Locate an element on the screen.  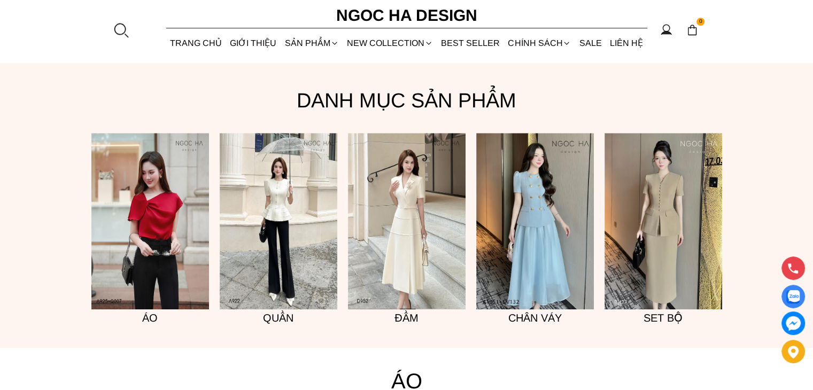
a: LIÊN HỆ is located at coordinates (626, 43).